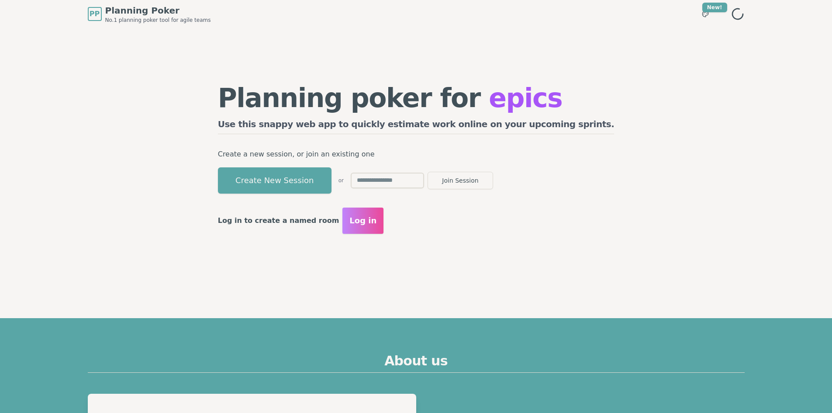  What do you see at coordinates (275, 180) in the screenshot?
I see `button: Create New Session` at bounding box center [275, 180].